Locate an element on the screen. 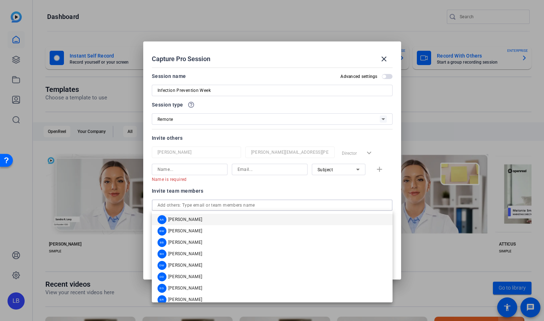 The width and height of the screenshot is (544, 321). div: BH is located at coordinates (162, 254).